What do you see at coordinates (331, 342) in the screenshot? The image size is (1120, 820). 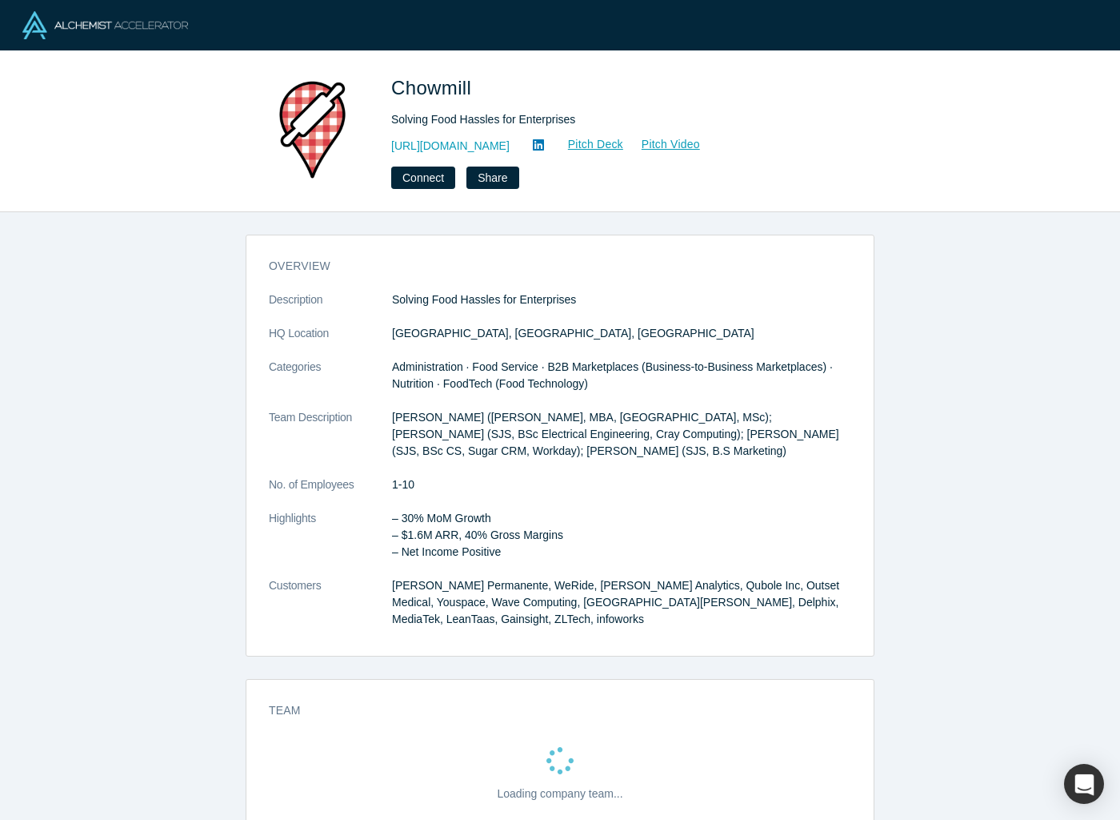 I see `dt: HQ Location` at bounding box center [331, 342].